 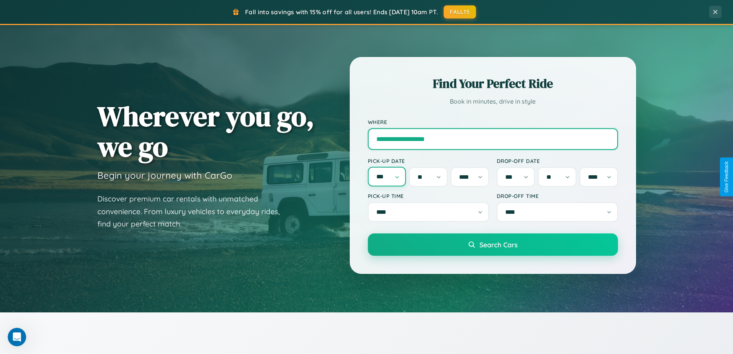 I want to click on button: FALL15, so click(x=460, y=12).